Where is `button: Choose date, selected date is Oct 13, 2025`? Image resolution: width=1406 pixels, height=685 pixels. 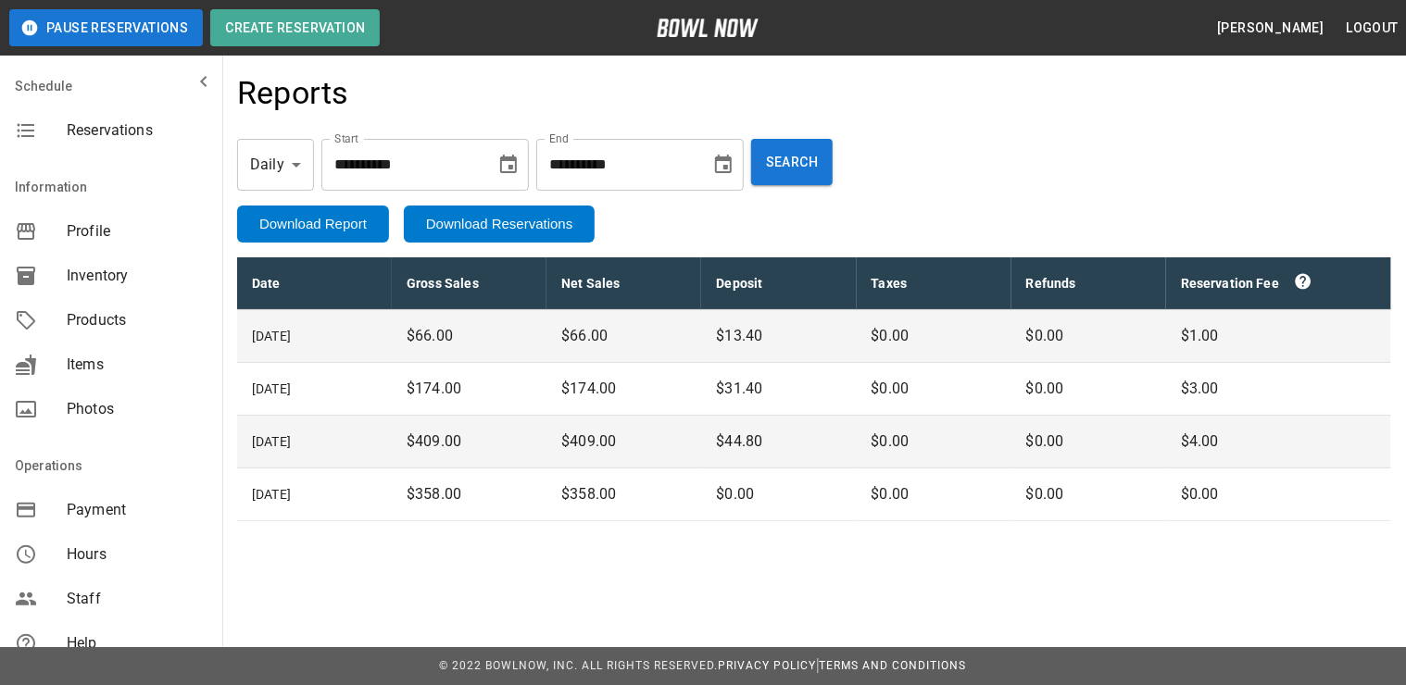
button: Choose date, selected date is Oct 13, 2025 is located at coordinates (723, 165).